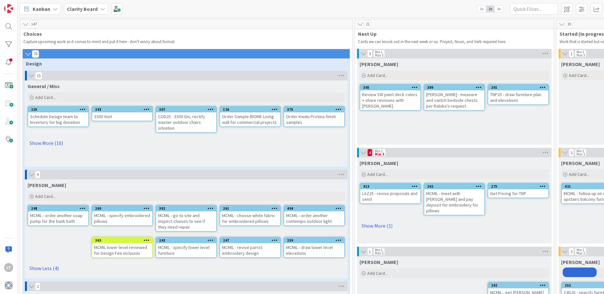 This screenshot has height=294, width=604. Describe the element at coordinates (390, 194) in the screenshot. I see `a: 413LAZ25 - revise proposals and send` at that location.